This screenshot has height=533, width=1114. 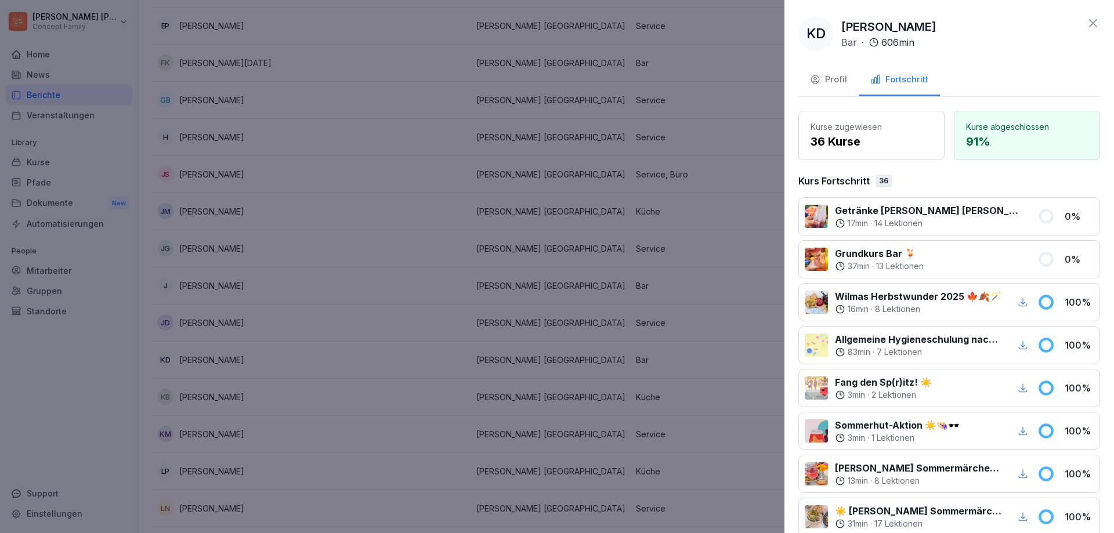 I want to click on p: 1 Lektionen, so click(x=893, y=438).